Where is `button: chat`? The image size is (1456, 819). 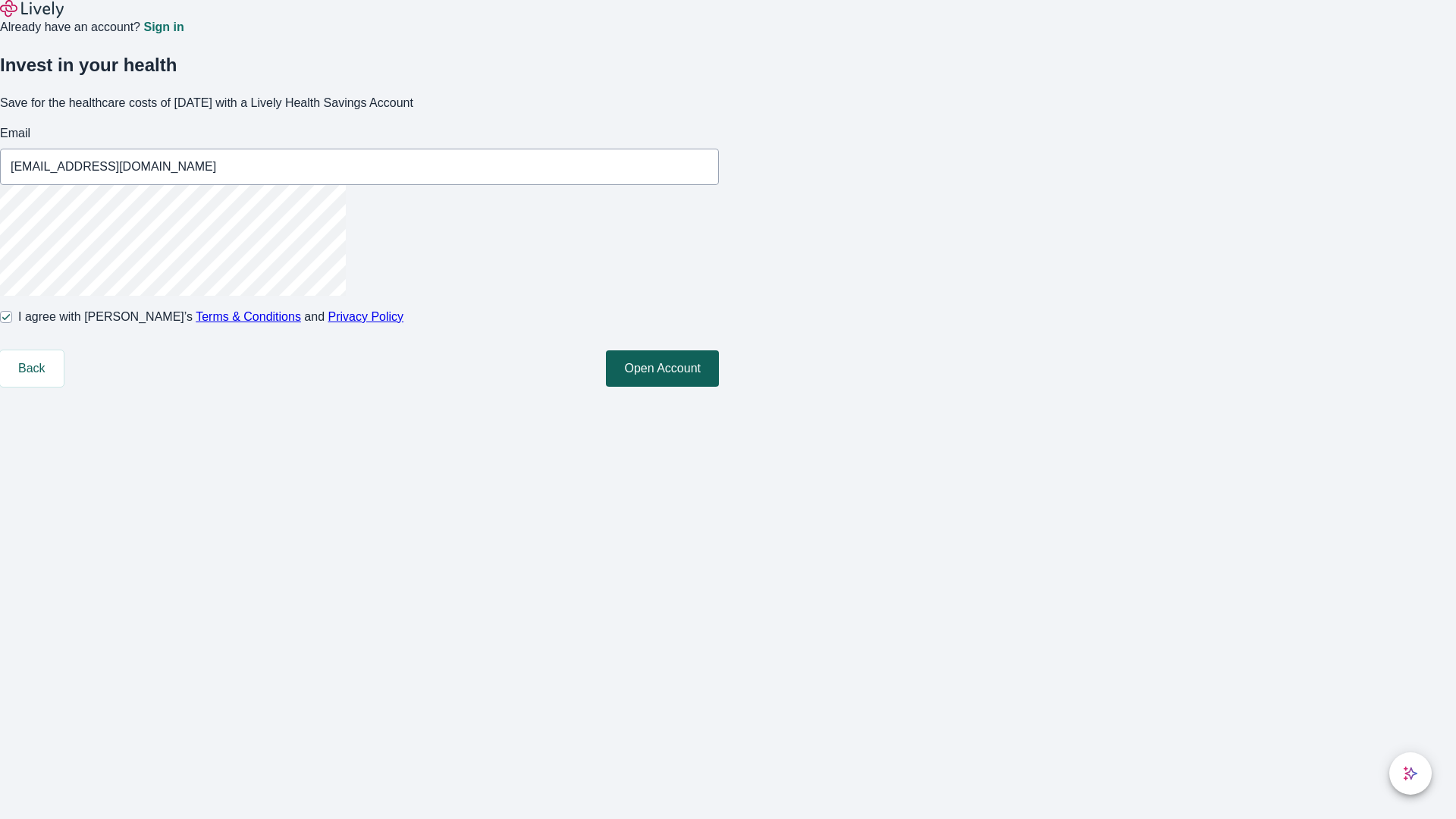
button: chat is located at coordinates (1411, 774).